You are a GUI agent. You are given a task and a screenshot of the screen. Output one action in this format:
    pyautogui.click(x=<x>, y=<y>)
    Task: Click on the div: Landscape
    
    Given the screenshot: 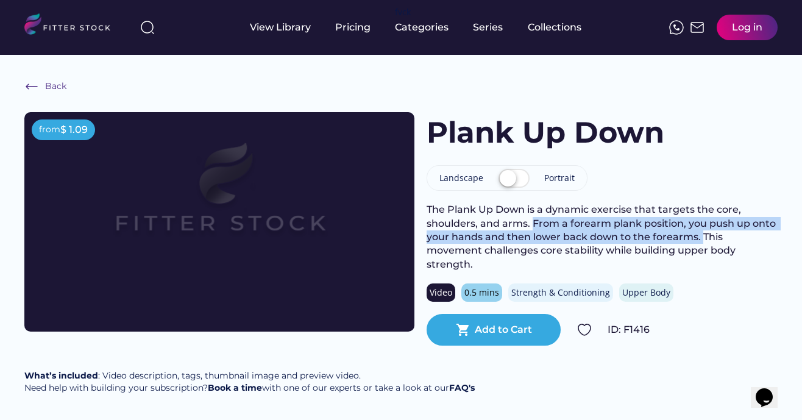 What is the action you would take?
    pyautogui.click(x=462, y=178)
    